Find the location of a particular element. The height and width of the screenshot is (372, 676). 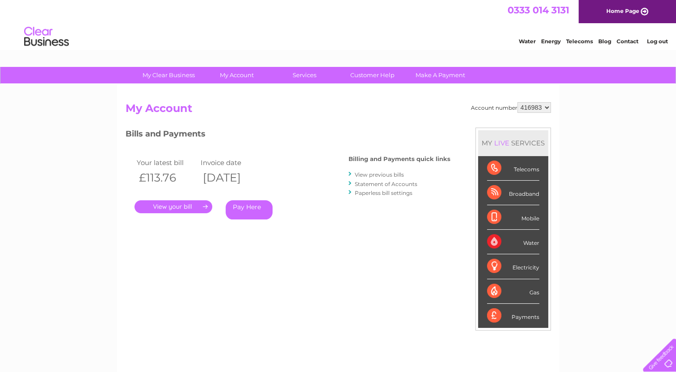

a: View previous bills is located at coordinates (379, 175).